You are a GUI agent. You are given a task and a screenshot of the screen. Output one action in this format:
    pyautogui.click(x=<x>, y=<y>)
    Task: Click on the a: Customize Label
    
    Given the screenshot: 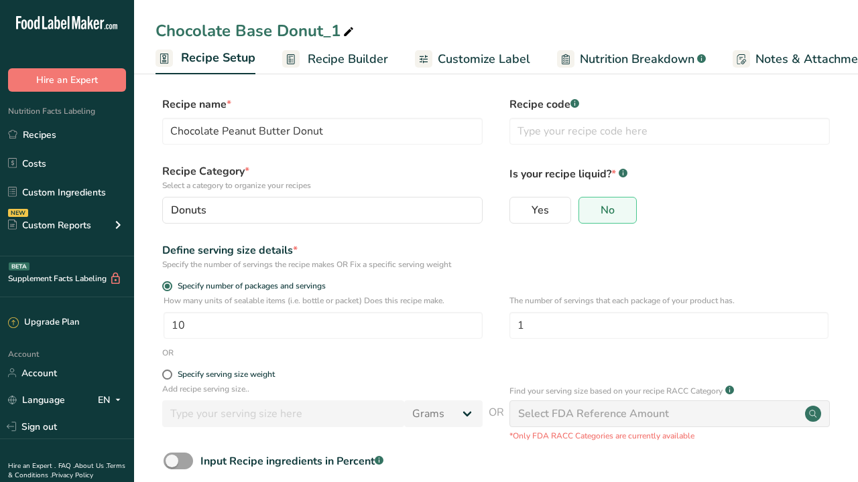 What is the action you would take?
    pyautogui.click(x=472, y=59)
    